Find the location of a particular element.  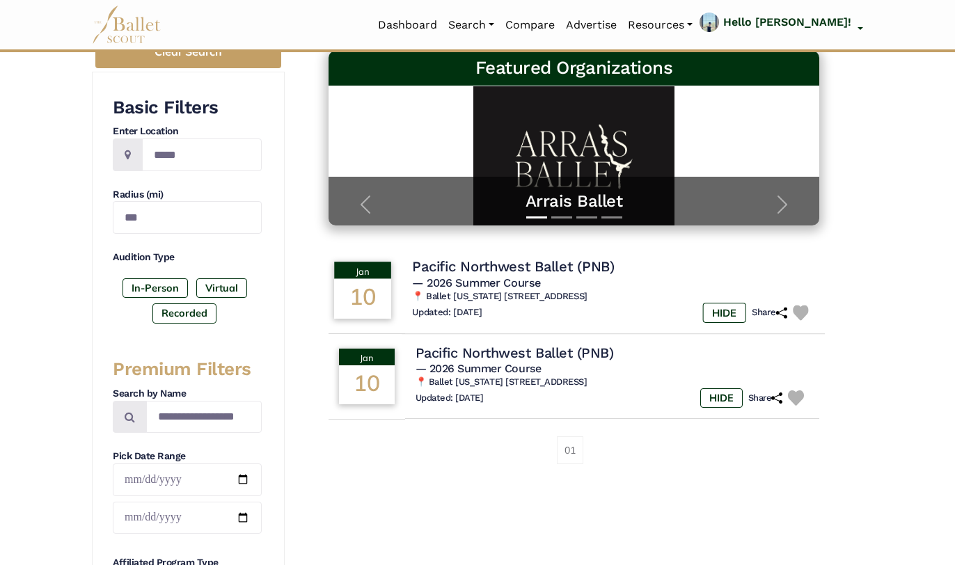

h3: Basic Filters is located at coordinates (187, 108).